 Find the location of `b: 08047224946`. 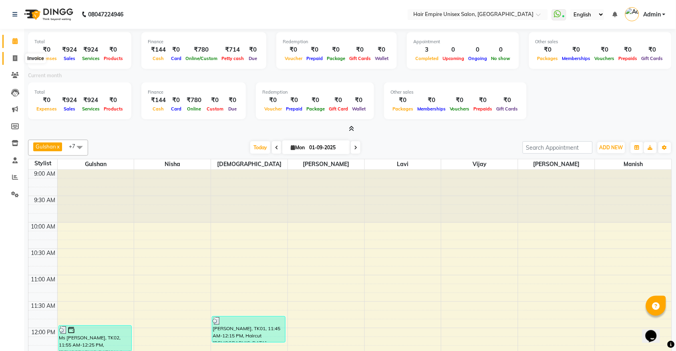

b: 08047224946 is located at coordinates (106, 14).